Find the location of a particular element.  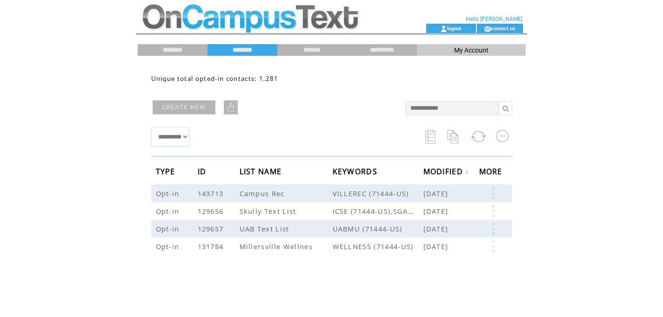

span: My Account is located at coordinates (471, 50).